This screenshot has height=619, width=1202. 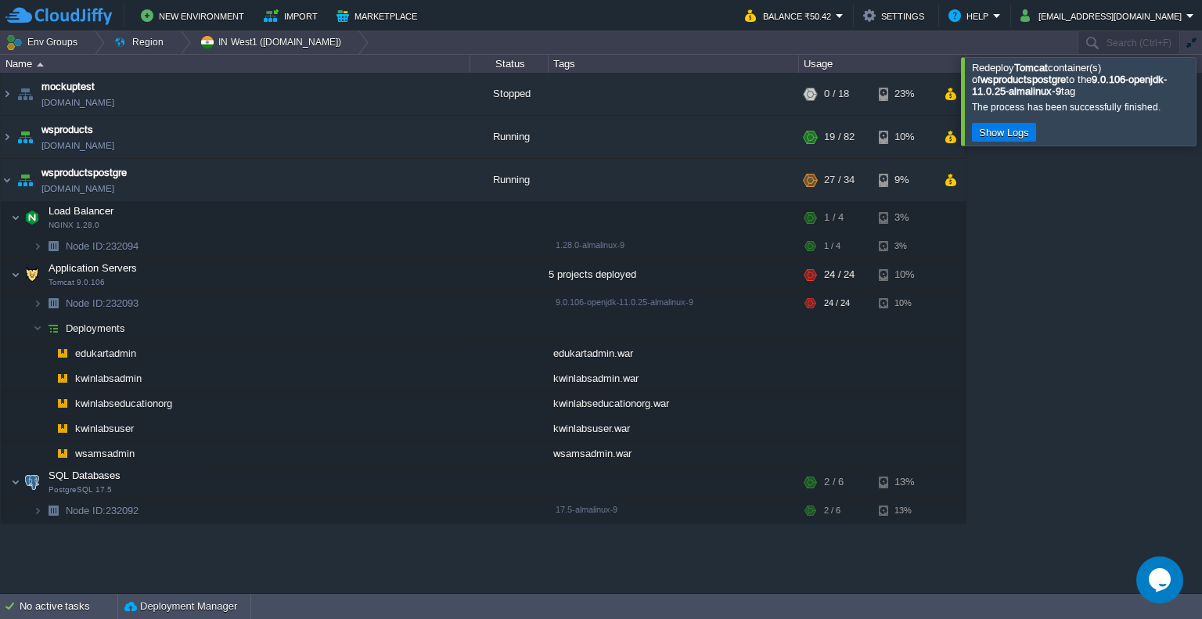 What do you see at coordinates (84, 173) in the screenshot?
I see `a: wsproductspostgre` at bounding box center [84, 173].